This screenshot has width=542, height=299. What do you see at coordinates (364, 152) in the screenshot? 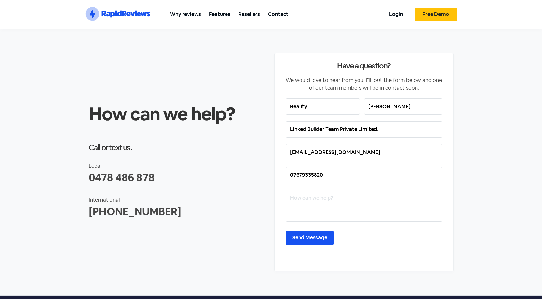
I see `input: Email address*` at bounding box center [364, 152].